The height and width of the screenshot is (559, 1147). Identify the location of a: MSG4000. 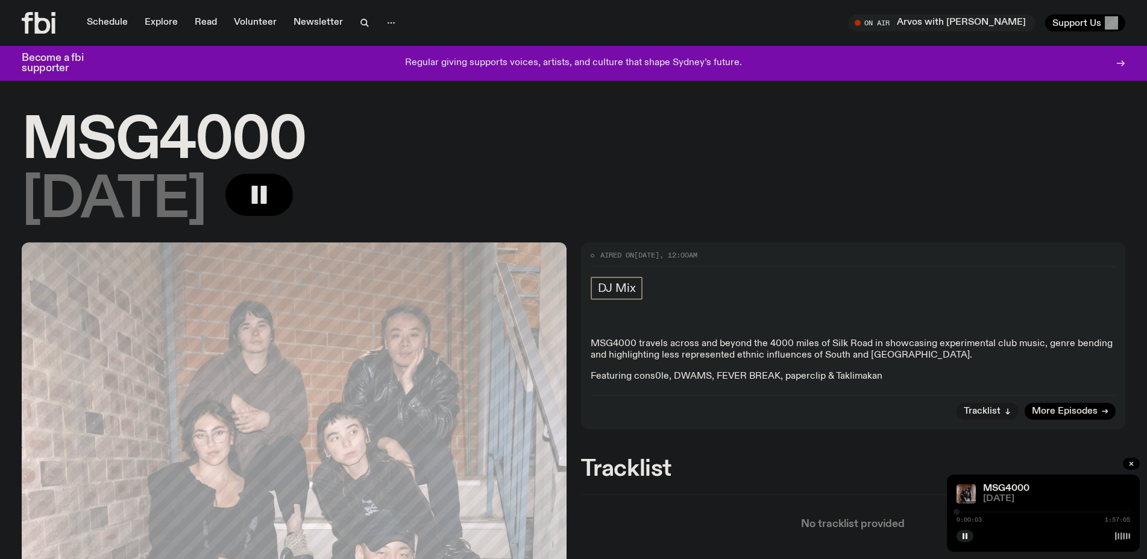
(1006, 488).